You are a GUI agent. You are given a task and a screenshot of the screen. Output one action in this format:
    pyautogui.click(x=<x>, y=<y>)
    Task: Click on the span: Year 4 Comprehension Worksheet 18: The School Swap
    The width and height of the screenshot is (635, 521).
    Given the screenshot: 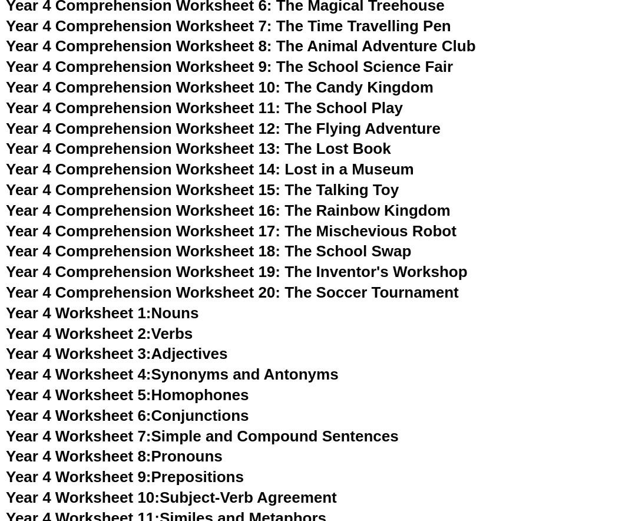 What is the action you would take?
    pyautogui.click(x=209, y=251)
    